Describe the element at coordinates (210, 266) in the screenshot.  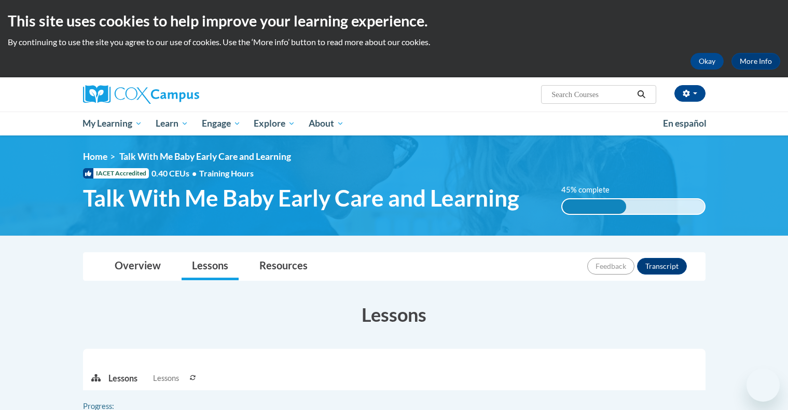
I see `a: Lessons` at that location.